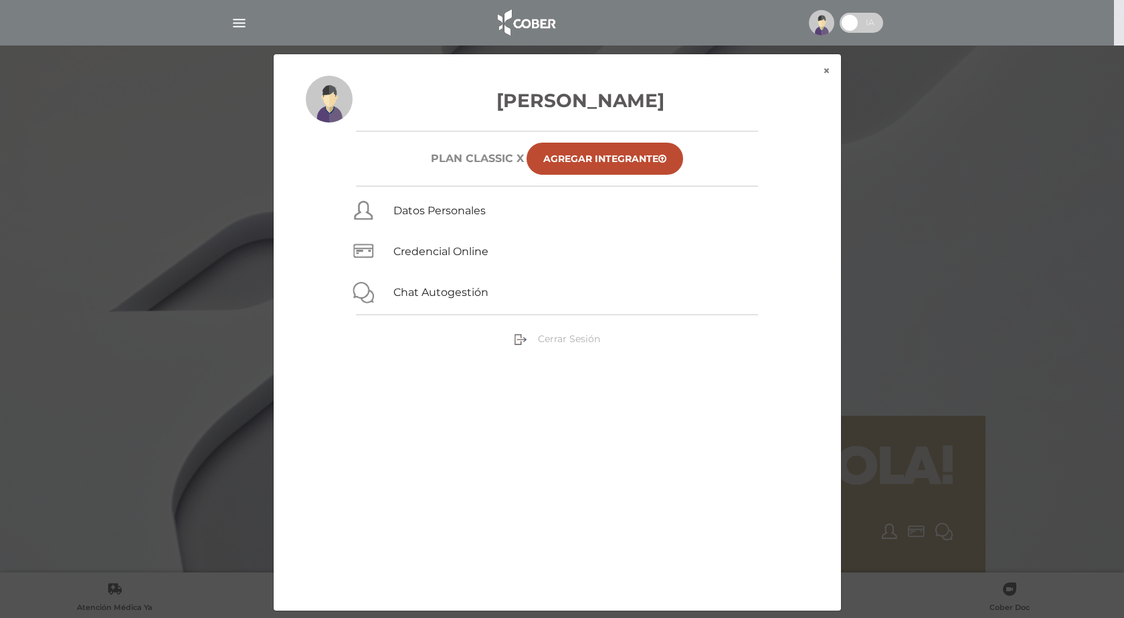 The image size is (1124, 618). I want to click on span: Cerrar Sesión, so click(569, 339).